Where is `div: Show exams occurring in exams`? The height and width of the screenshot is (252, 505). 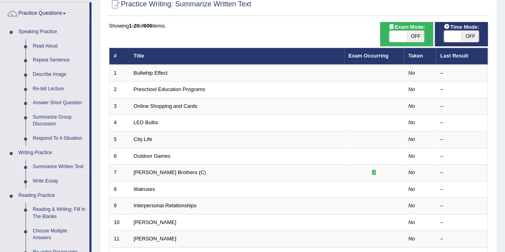 div: Show exams occurring in exams is located at coordinates (406, 34).